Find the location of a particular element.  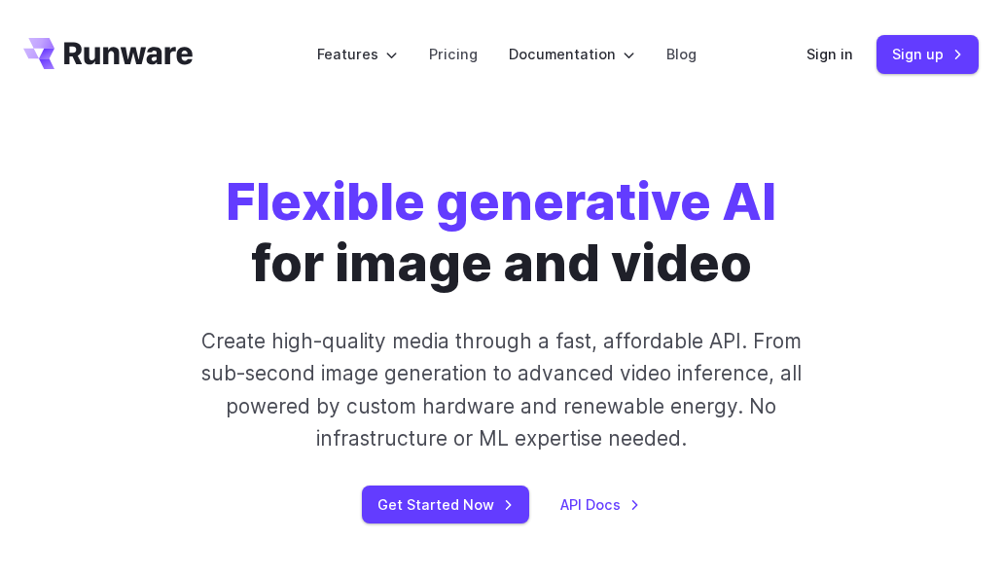

label: Documentation is located at coordinates (572, 54).